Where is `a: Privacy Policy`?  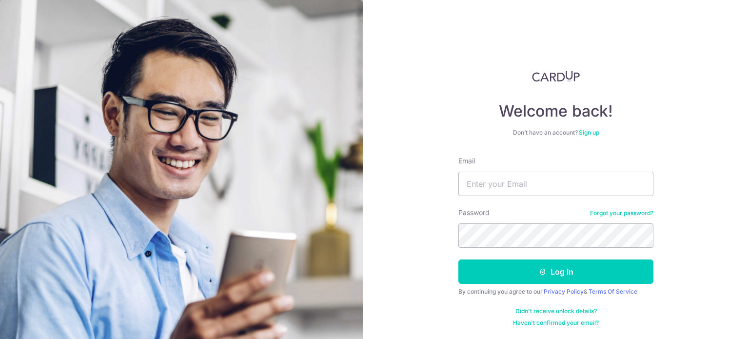
a: Privacy Policy is located at coordinates (564, 291).